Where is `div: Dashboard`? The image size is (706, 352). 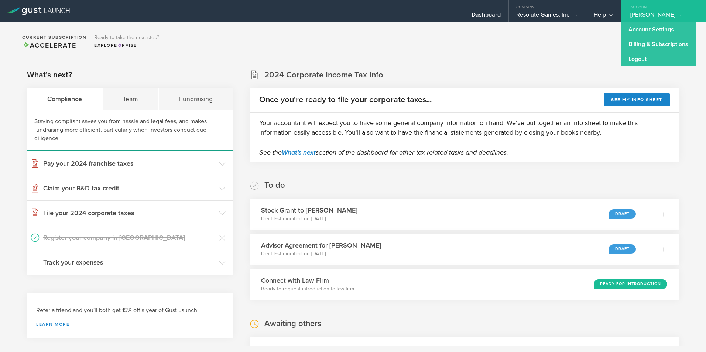 div: Dashboard is located at coordinates (486, 17).